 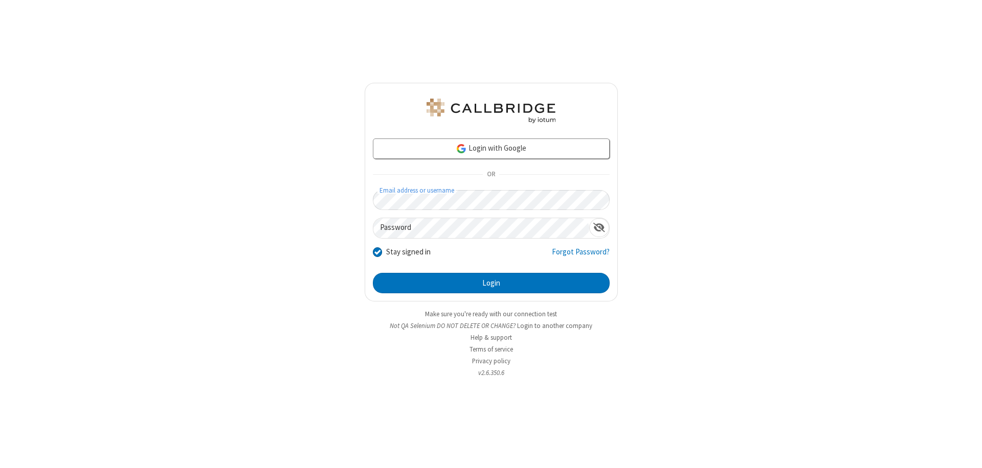 I want to click on li: Not QA Selenium DO NOT DELETE OR CHANGE?, so click(x=491, y=326).